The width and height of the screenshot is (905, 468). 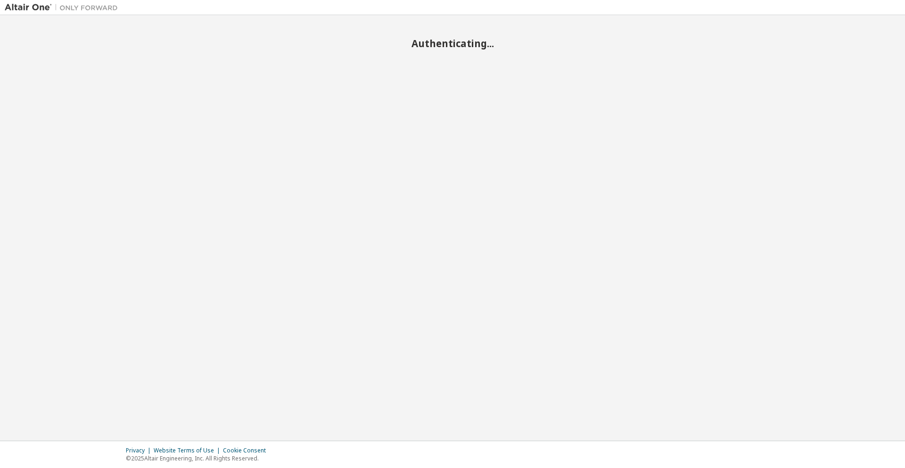 I want to click on p: © 2025 Altair Engineering, Inc. All Rights Reserved., so click(x=198, y=458).